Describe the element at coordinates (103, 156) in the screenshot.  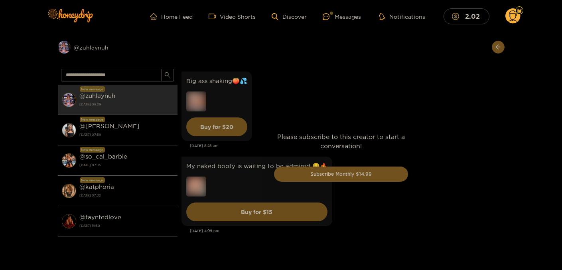
I see `strong: @ so_cal_barbie` at that location.